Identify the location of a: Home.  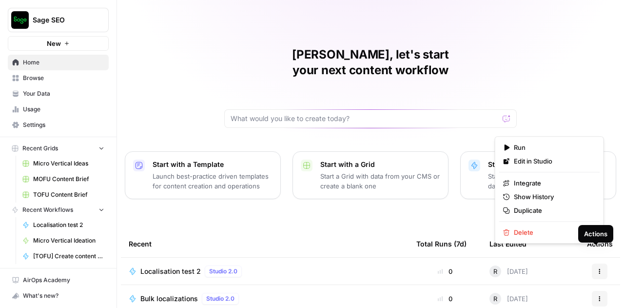
(58, 62).